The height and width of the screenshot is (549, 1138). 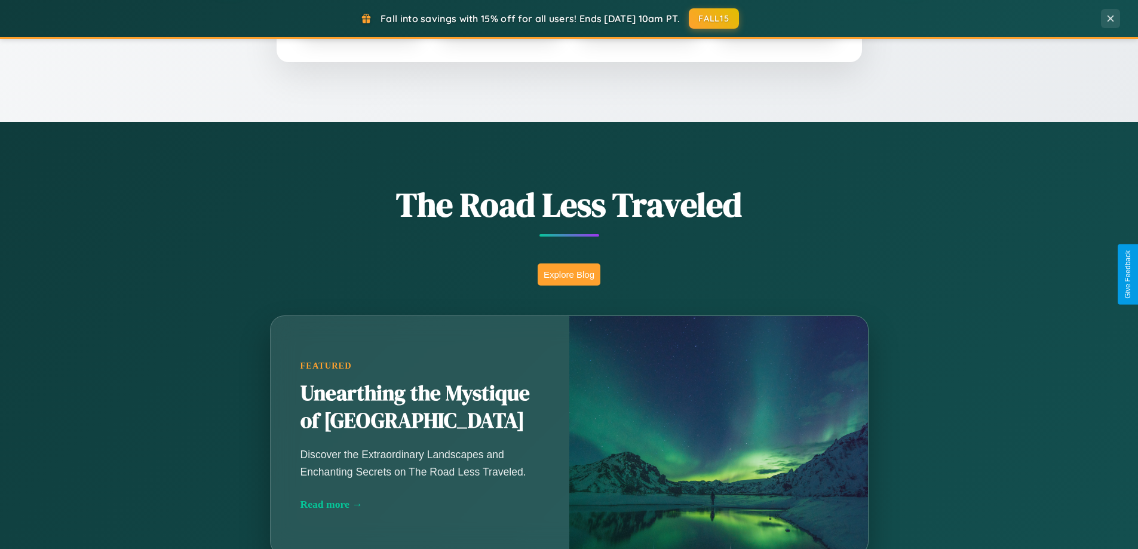 What do you see at coordinates (420, 504) in the screenshot?
I see `div: Read more →` at bounding box center [420, 504].